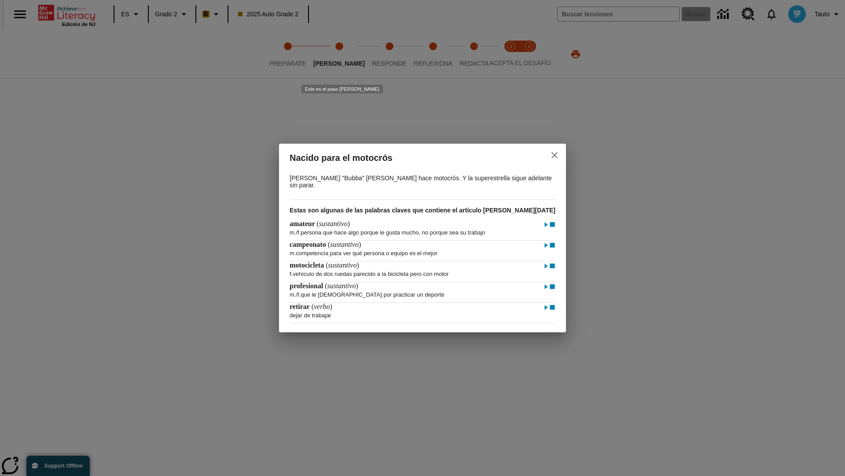 Image resolution: width=845 pixels, height=476 pixels. What do you see at coordinates (553, 307) in the screenshot?
I see `img: Detener - retirar` at bounding box center [553, 307].